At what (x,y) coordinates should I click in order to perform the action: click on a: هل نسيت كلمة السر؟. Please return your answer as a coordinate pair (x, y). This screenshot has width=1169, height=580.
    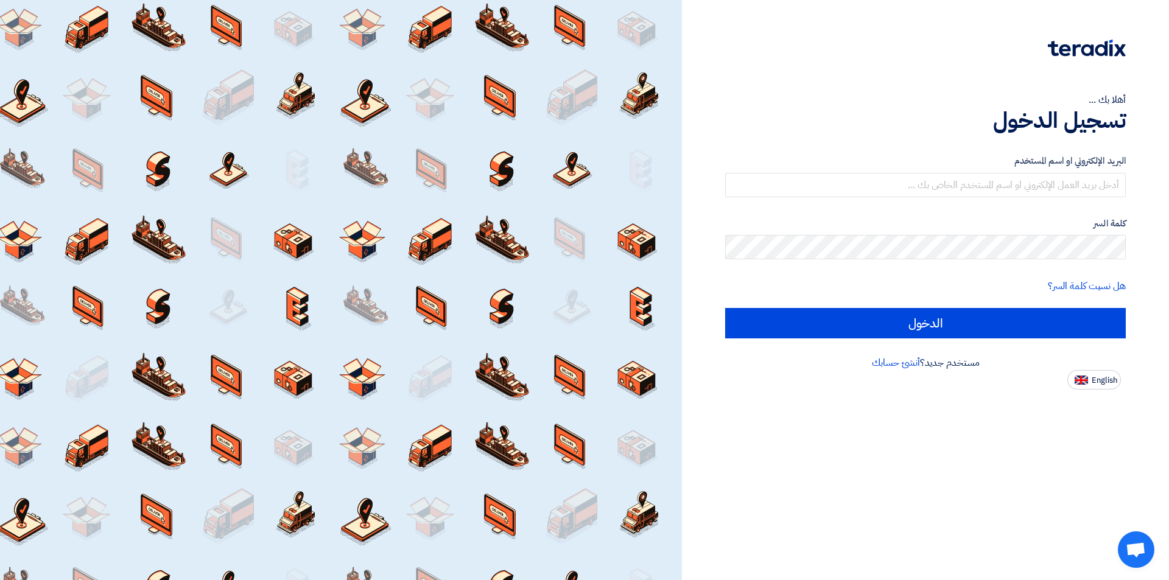
    Looking at the image, I should click on (1086, 286).